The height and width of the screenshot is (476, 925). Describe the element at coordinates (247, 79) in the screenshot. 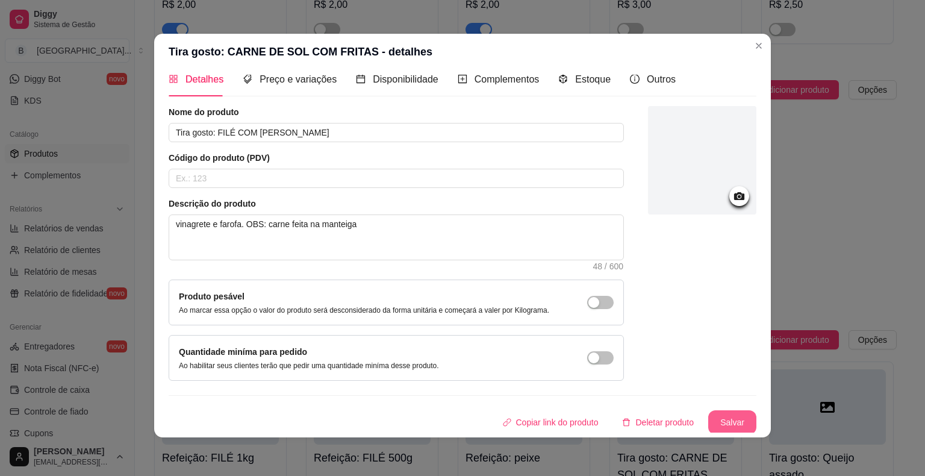

I see `span: tags` at that location.